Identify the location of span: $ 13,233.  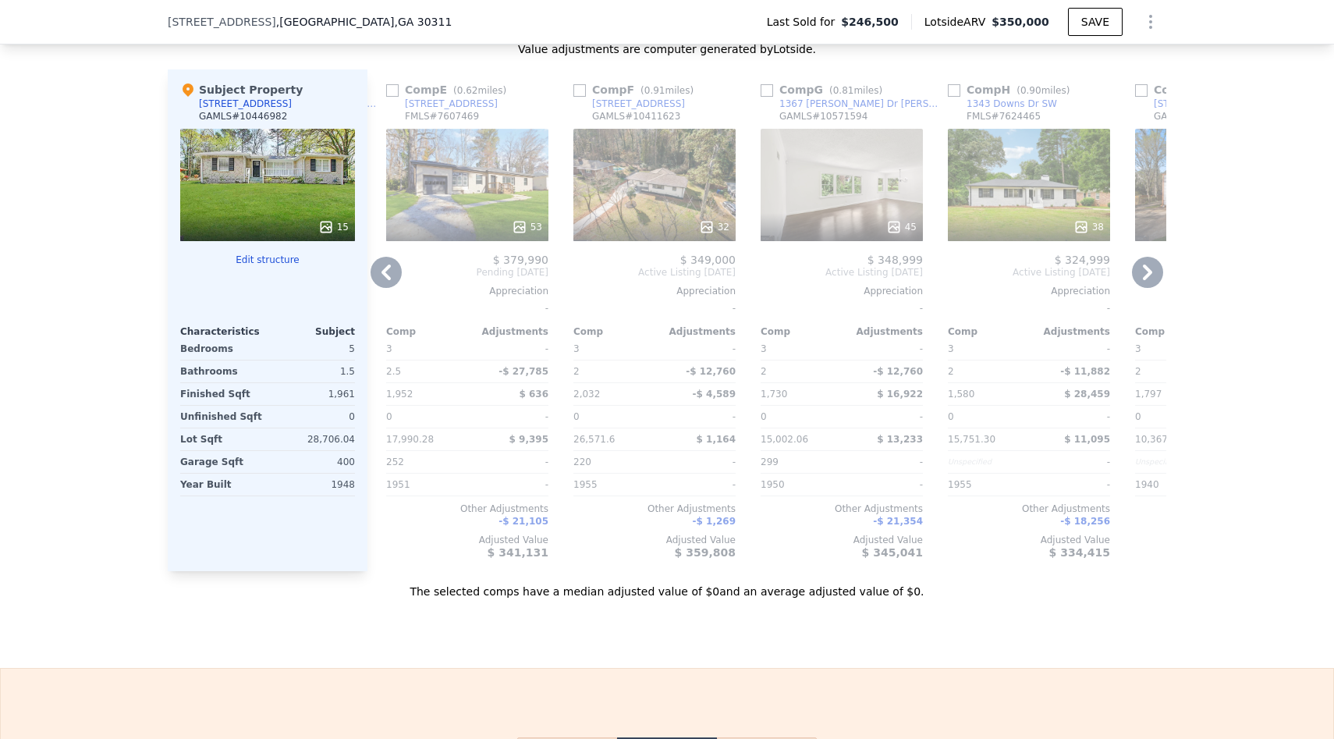
(899, 439).